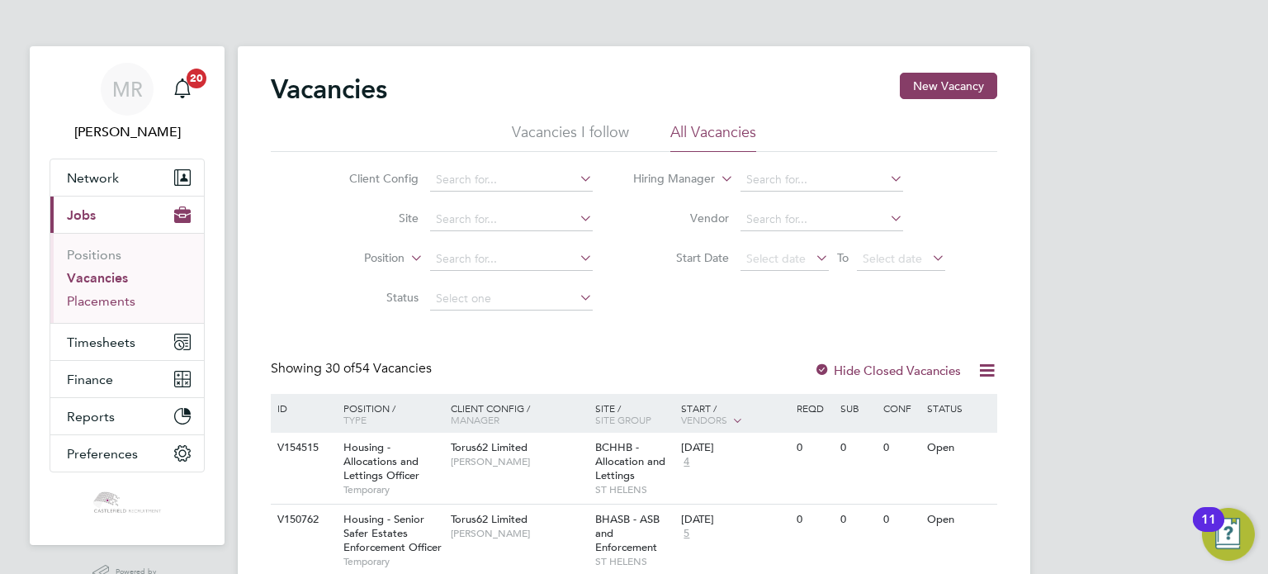  I want to click on button: Open Resource Center, 11 new notifications, so click(1228, 534).